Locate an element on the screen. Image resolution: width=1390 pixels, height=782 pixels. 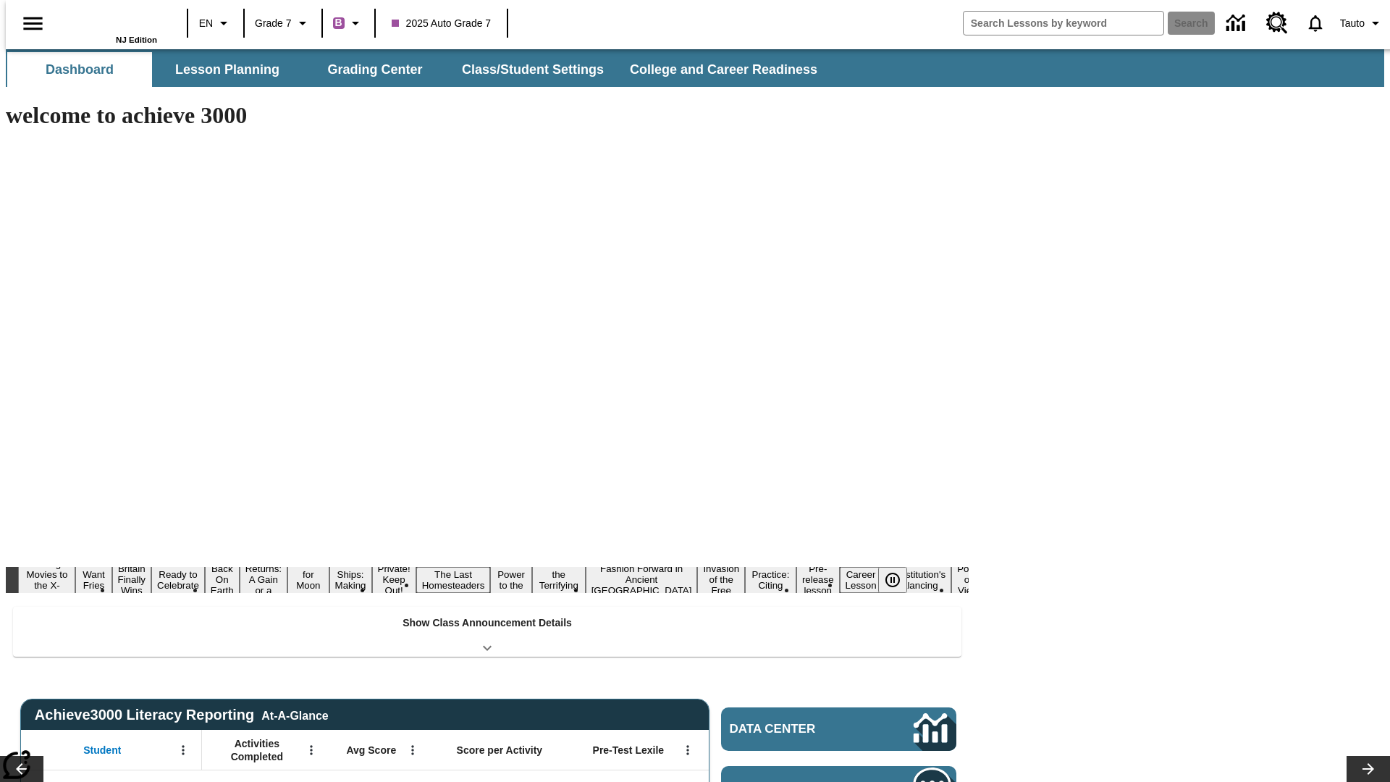
button: Pause is located at coordinates (893, 580).